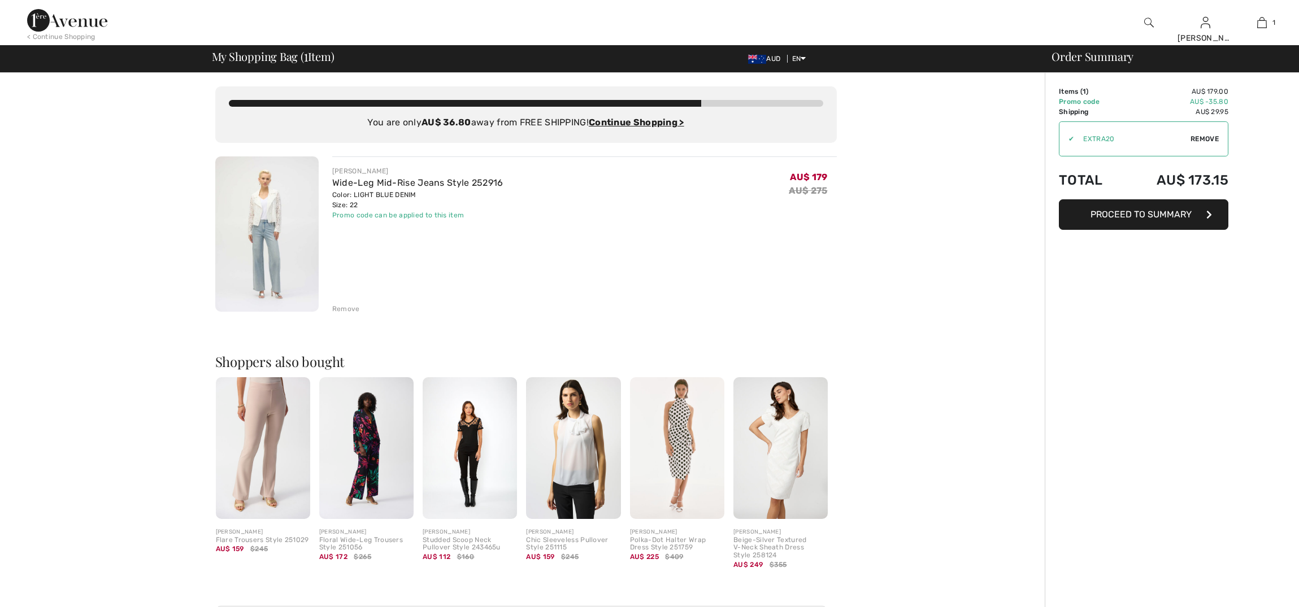  Describe the element at coordinates (333, 557) in the screenshot. I see `span: AU$ 172` at that location.